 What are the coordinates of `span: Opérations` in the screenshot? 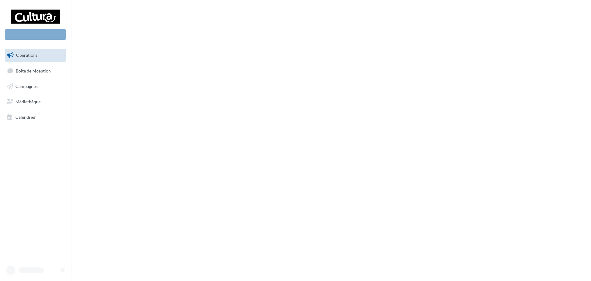 It's located at (27, 55).